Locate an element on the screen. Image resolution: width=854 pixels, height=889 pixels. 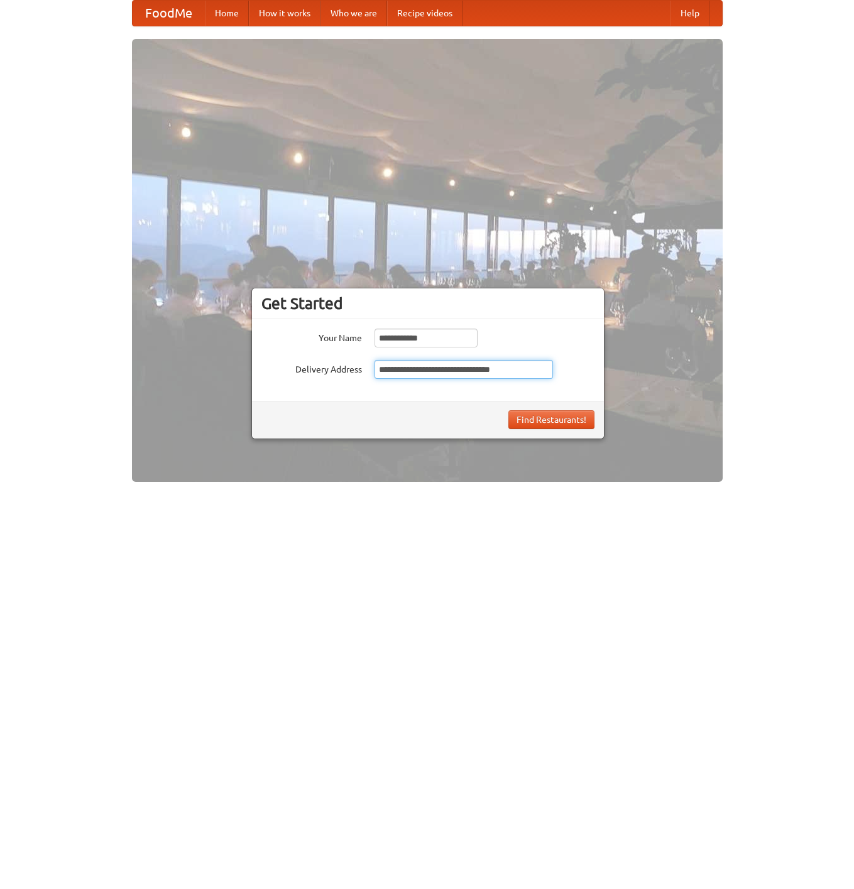
a: Help is located at coordinates (690, 13).